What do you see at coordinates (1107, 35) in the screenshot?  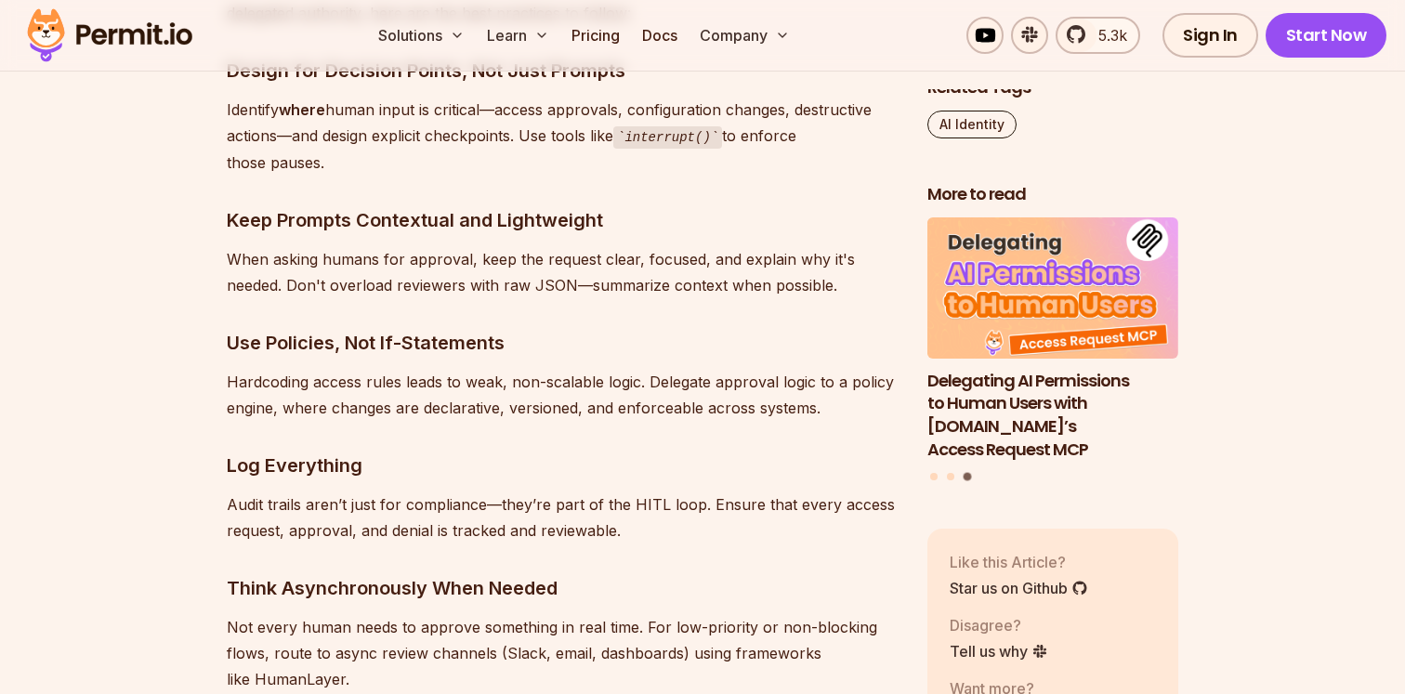 I see `span: 5.3k` at bounding box center [1107, 35].